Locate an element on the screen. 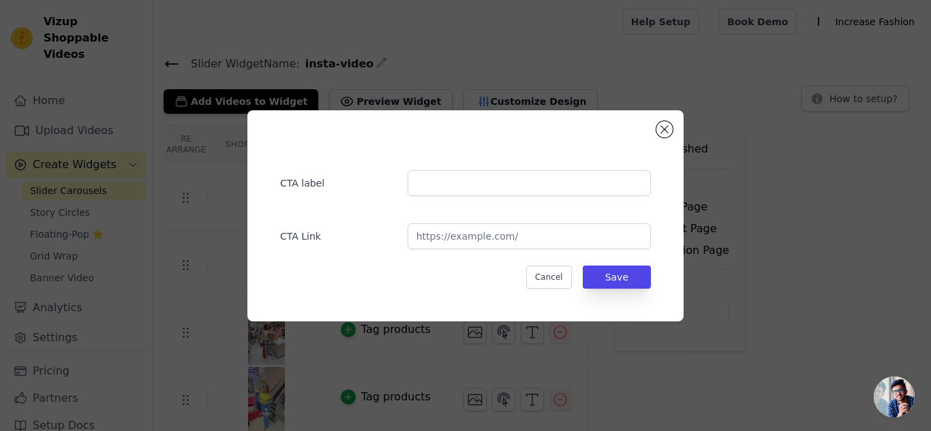 The image size is (931, 431). input: https://example.com/ is located at coordinates (529, 236).